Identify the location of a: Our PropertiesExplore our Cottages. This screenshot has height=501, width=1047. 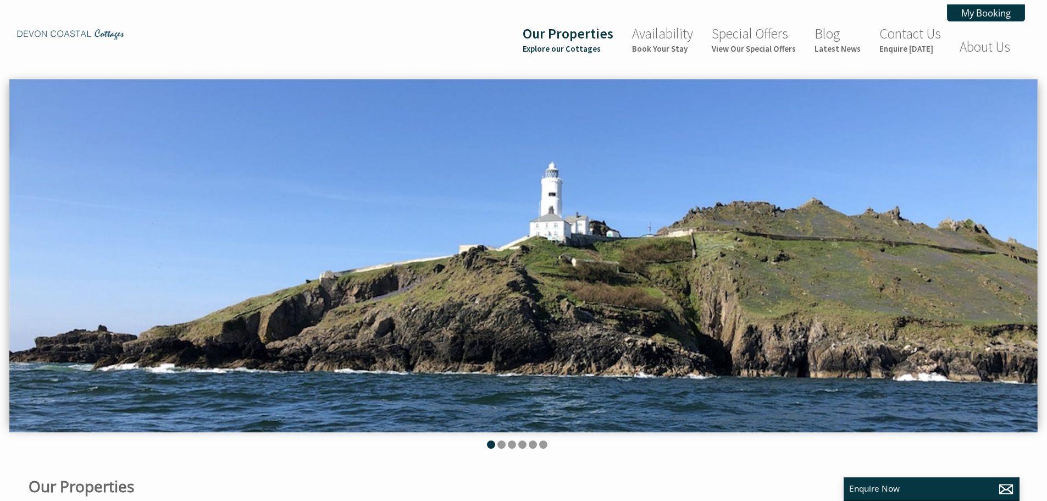
(568, 39).